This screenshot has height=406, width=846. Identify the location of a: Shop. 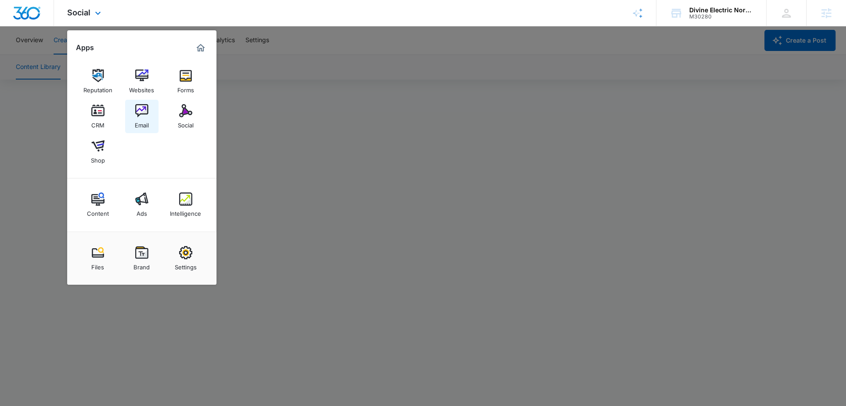
(98, 152).